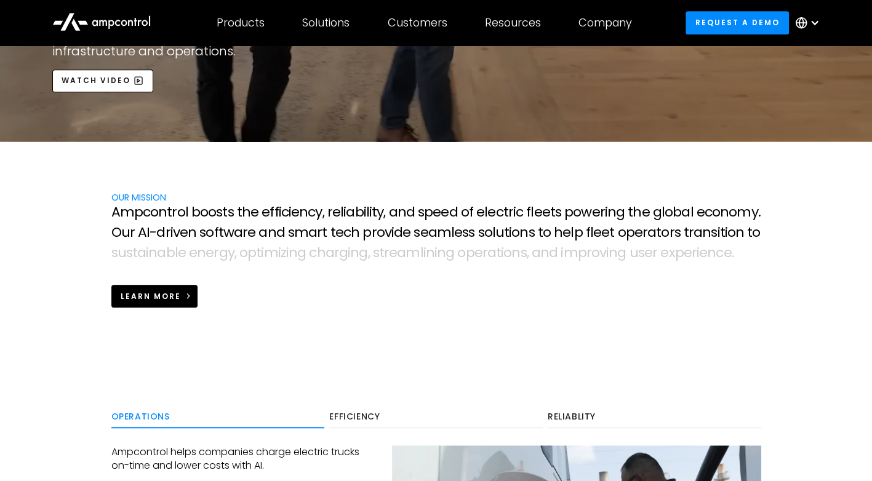  Describe the element at coordinates (325, 23) in the screenshot. I see `div: Solutions` at that location.